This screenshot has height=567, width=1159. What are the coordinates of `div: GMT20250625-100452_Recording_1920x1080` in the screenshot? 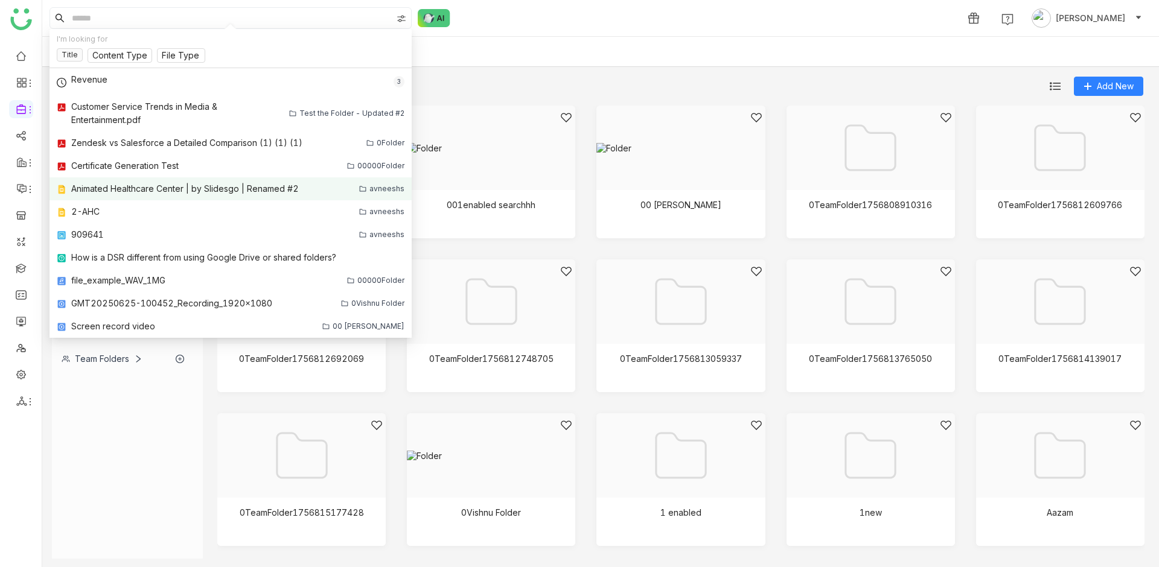 It's located at (171, 304).